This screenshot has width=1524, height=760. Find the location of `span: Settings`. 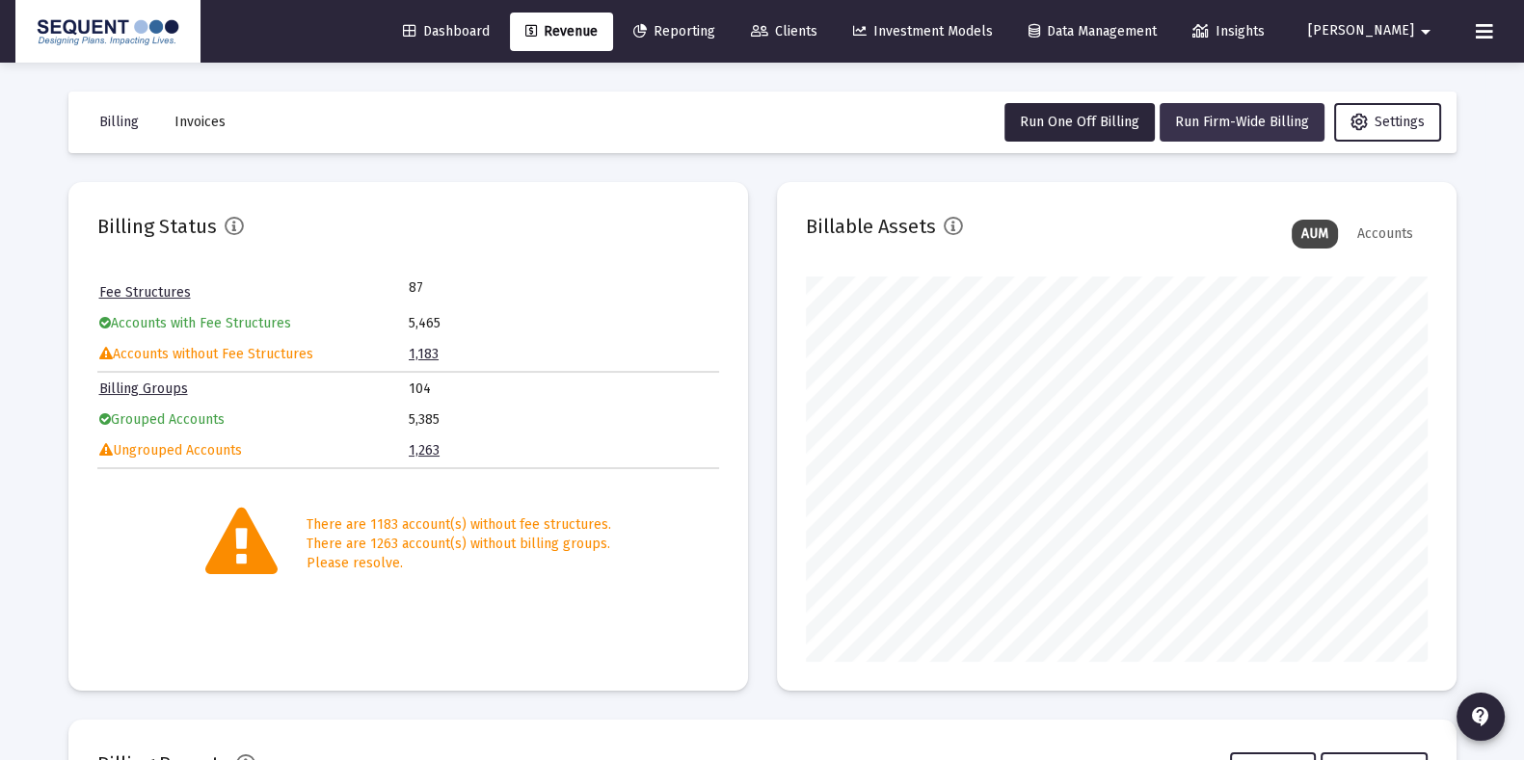

span: Settings is located at coordinates (1387, 121).